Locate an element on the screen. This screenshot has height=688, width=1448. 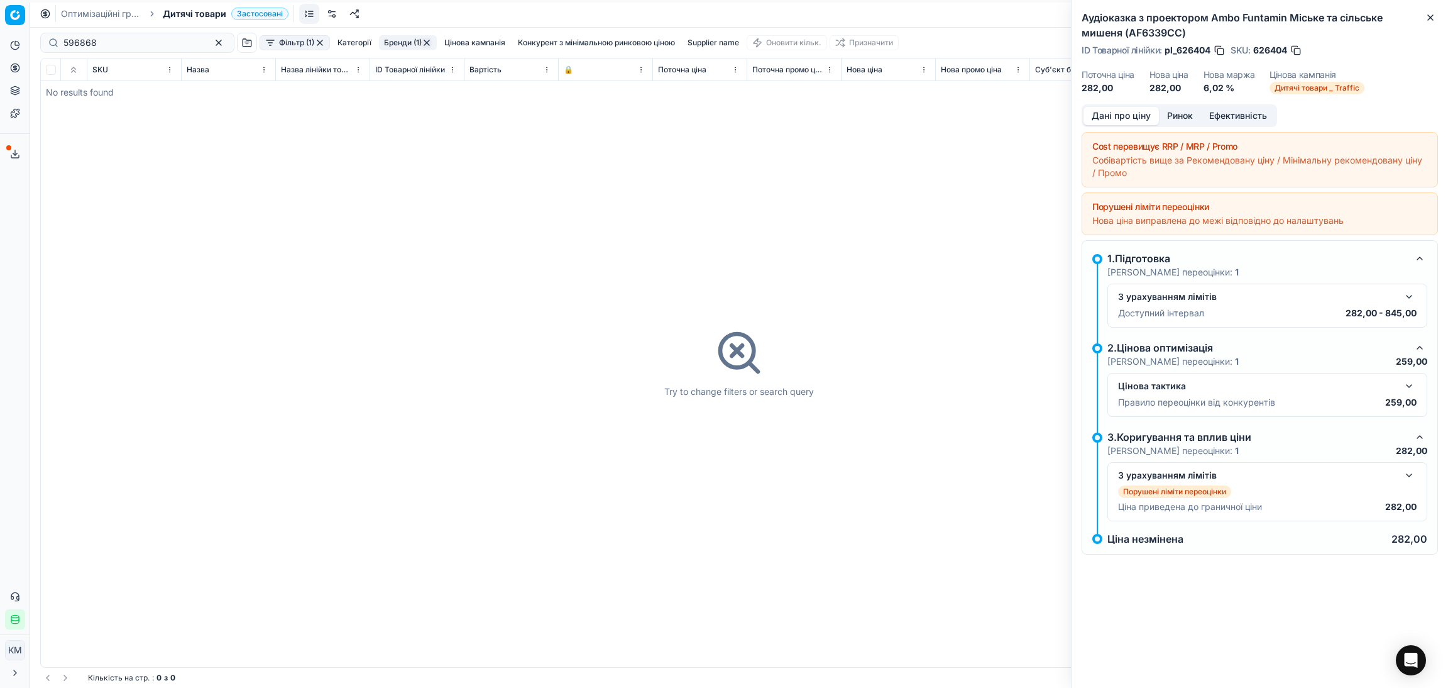
span: SKU is located at coordinates (100, 70).